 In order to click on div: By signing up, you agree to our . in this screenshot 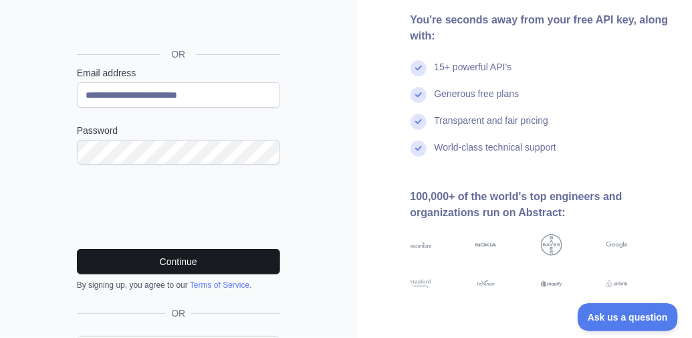, I will do `click(178, 285)`.